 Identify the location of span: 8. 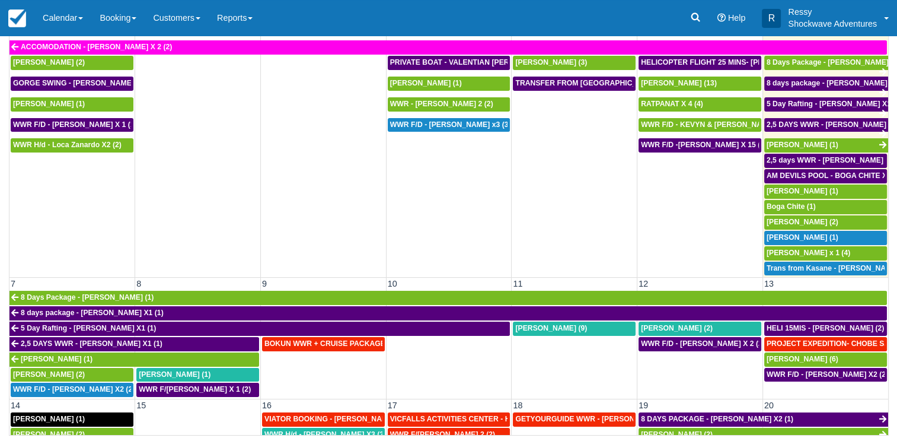
(139, 283).